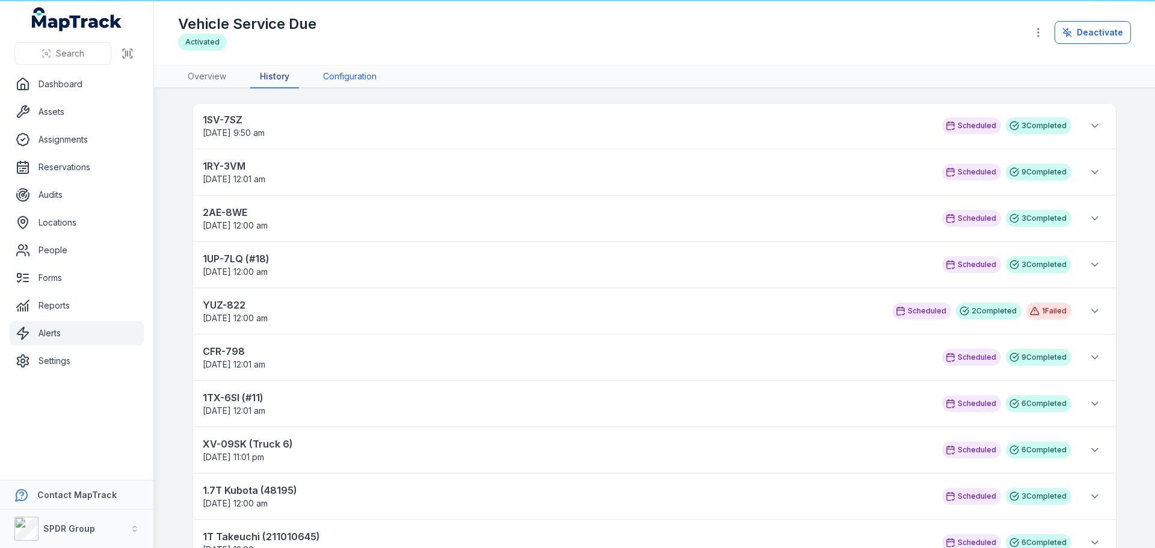  What do you see at coordinates (76, 306) in the screenshot?
I see `a: Reports` at bounding box center [76, 306].